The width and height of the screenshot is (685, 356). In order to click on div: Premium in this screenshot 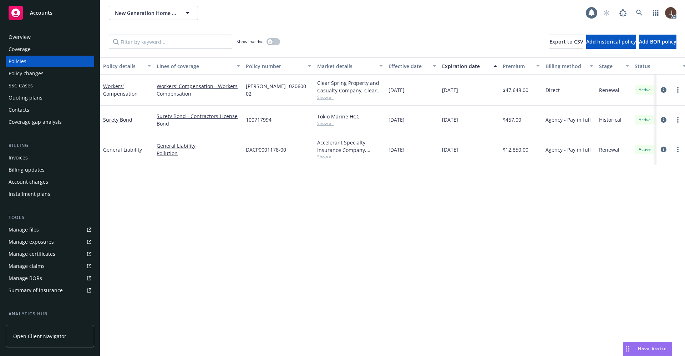, I will do `click(517, 66)`.